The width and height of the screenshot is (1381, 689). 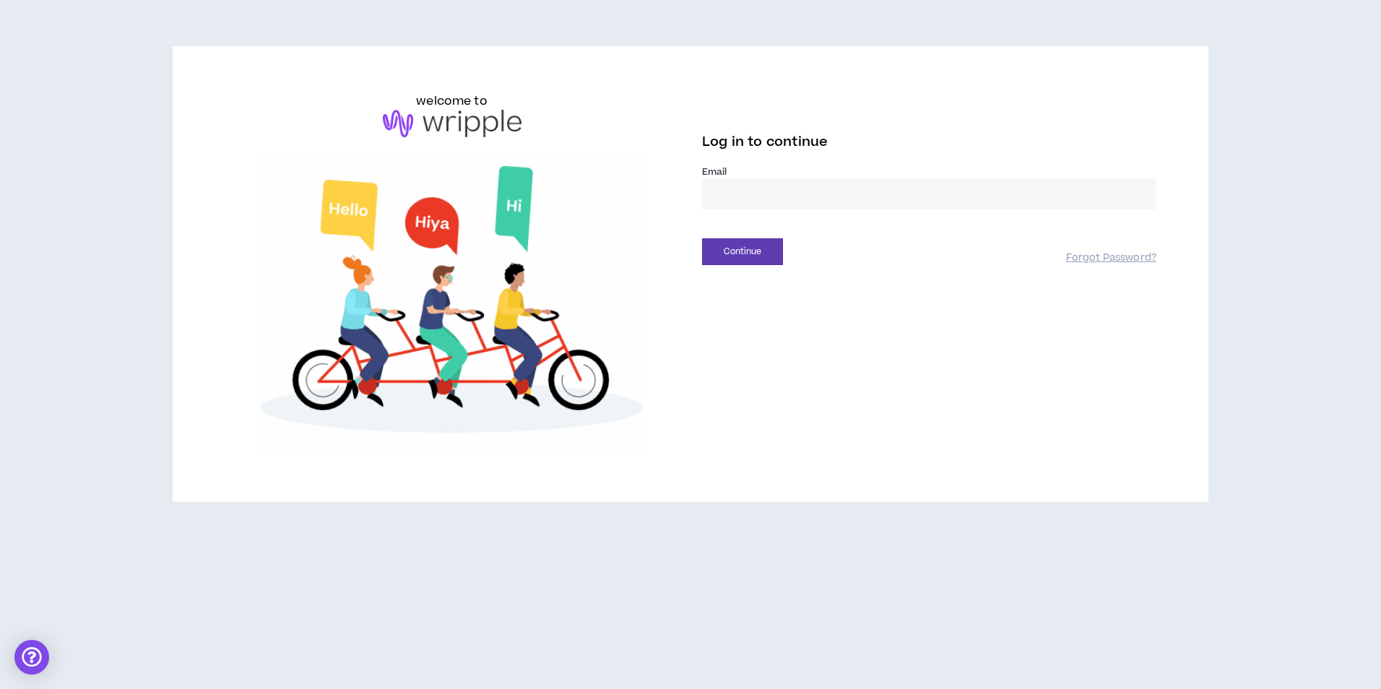 What do you see at coordinates (451, 101) in the screenshot?
I see `h6: welcome to` at bounding box center [451, 101].